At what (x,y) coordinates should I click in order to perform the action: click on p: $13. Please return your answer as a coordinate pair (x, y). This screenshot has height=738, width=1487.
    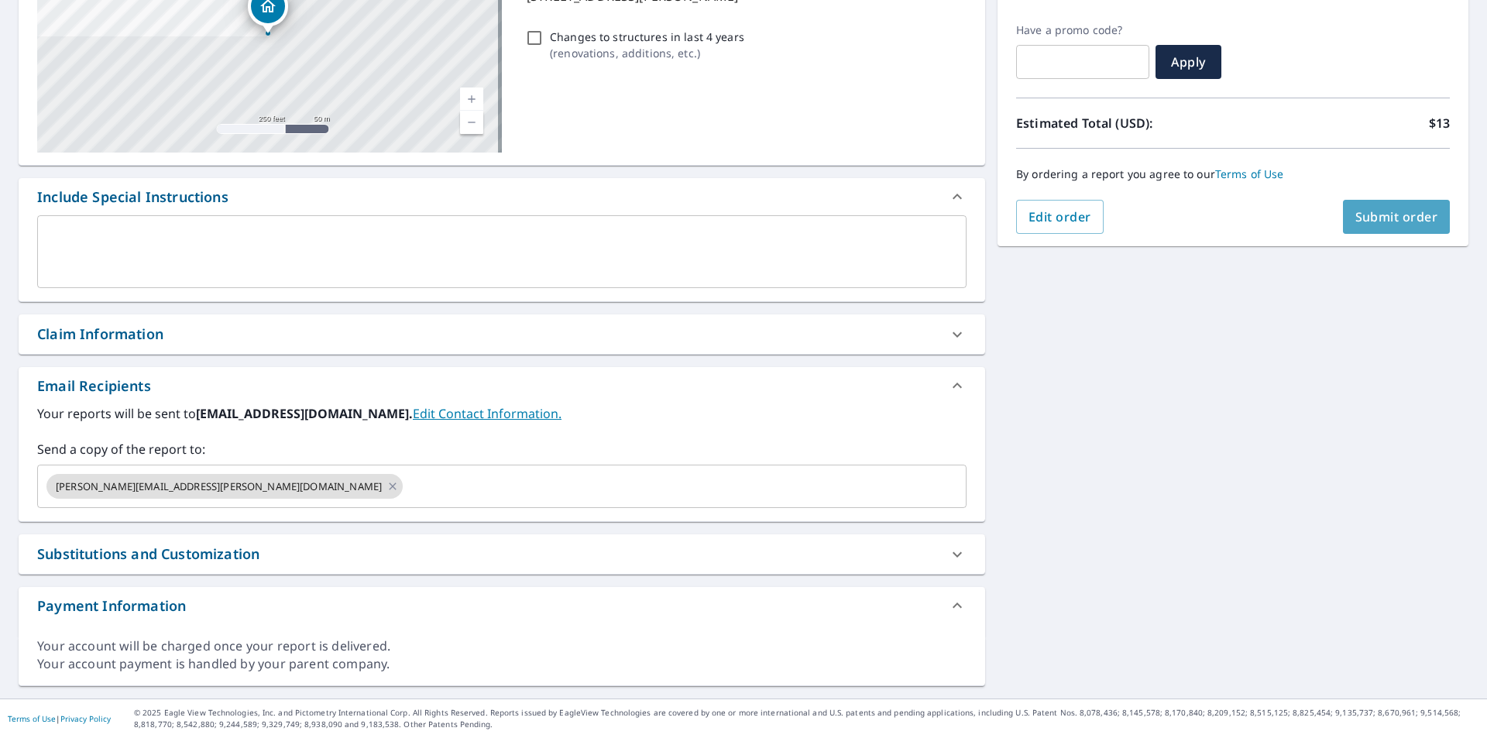
    Looking at the image, I should click on (1439, 123).